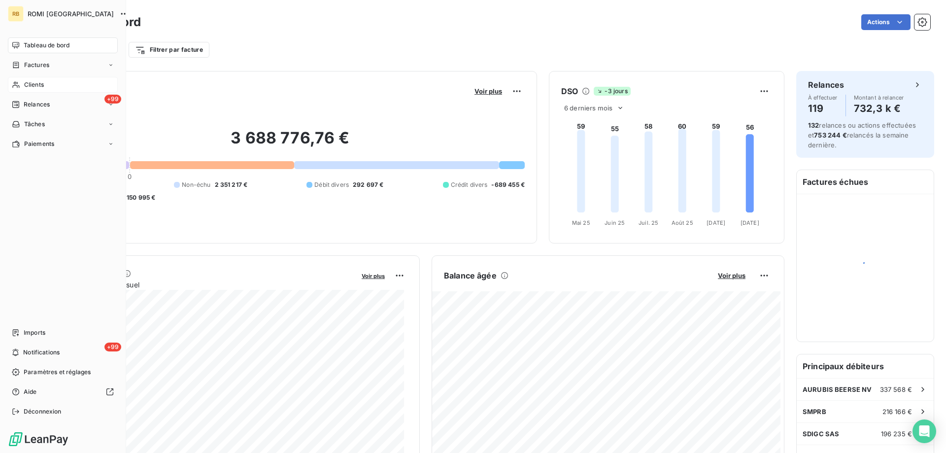  What do you see at coordinates (205, 284) in the screenshot?
I see `span: Chiffre d'affaires mensuel` at bounding box center [205, 284].